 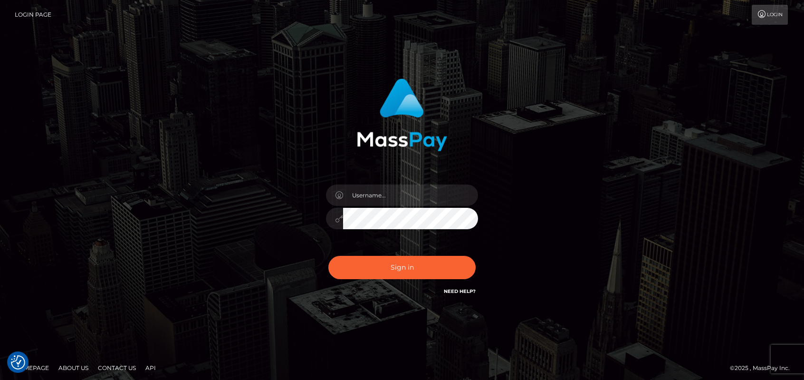 What do you see at coordinates (31, 367) in the screenshot?
I see `a: Homepage` at bounding box center [31, 367].